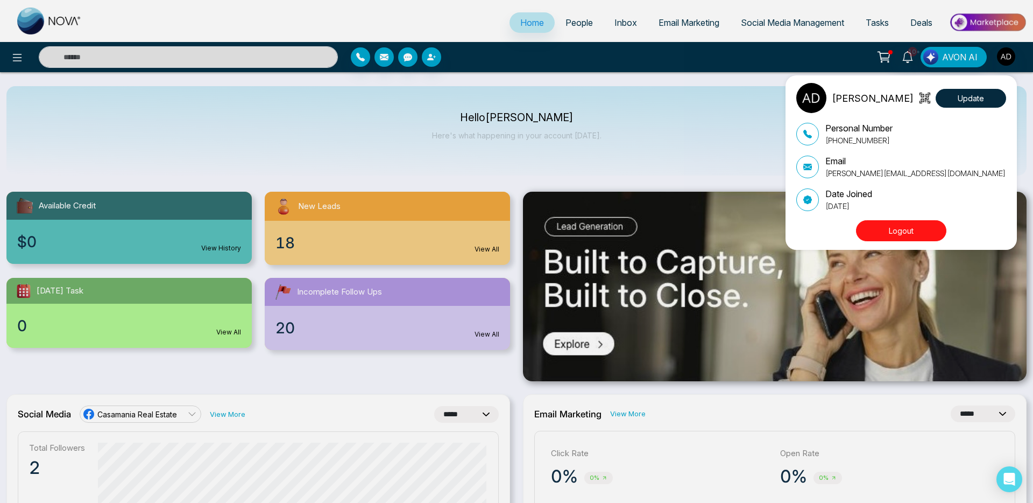  I want to click on p: Personal Number, so click(859, 128).